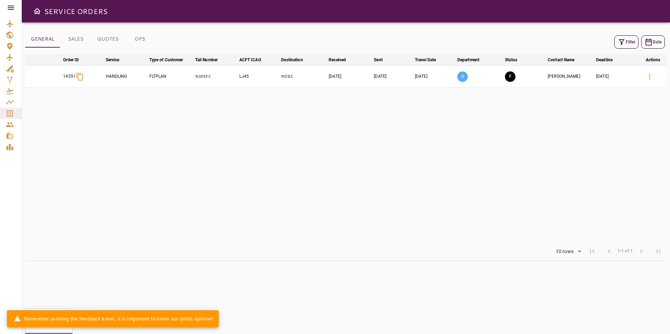  I want to click on button: FINAL, so click(510, 77).